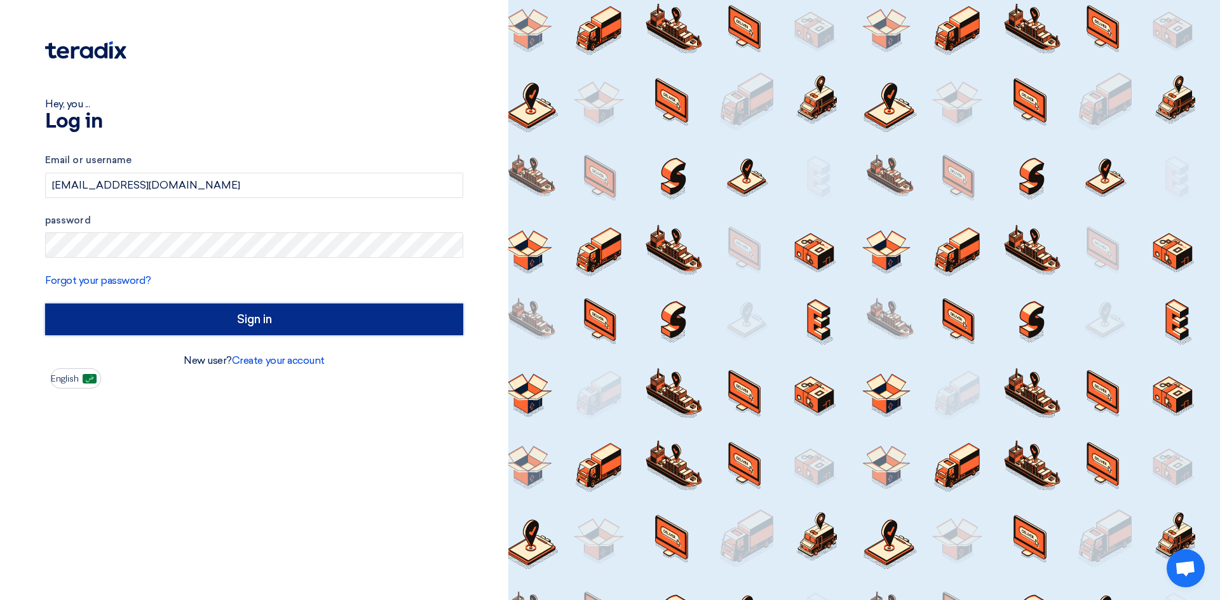  Describe the element at coordinates (90, 379) in the screenshot. I see `img: ar-AR.png` at that location.